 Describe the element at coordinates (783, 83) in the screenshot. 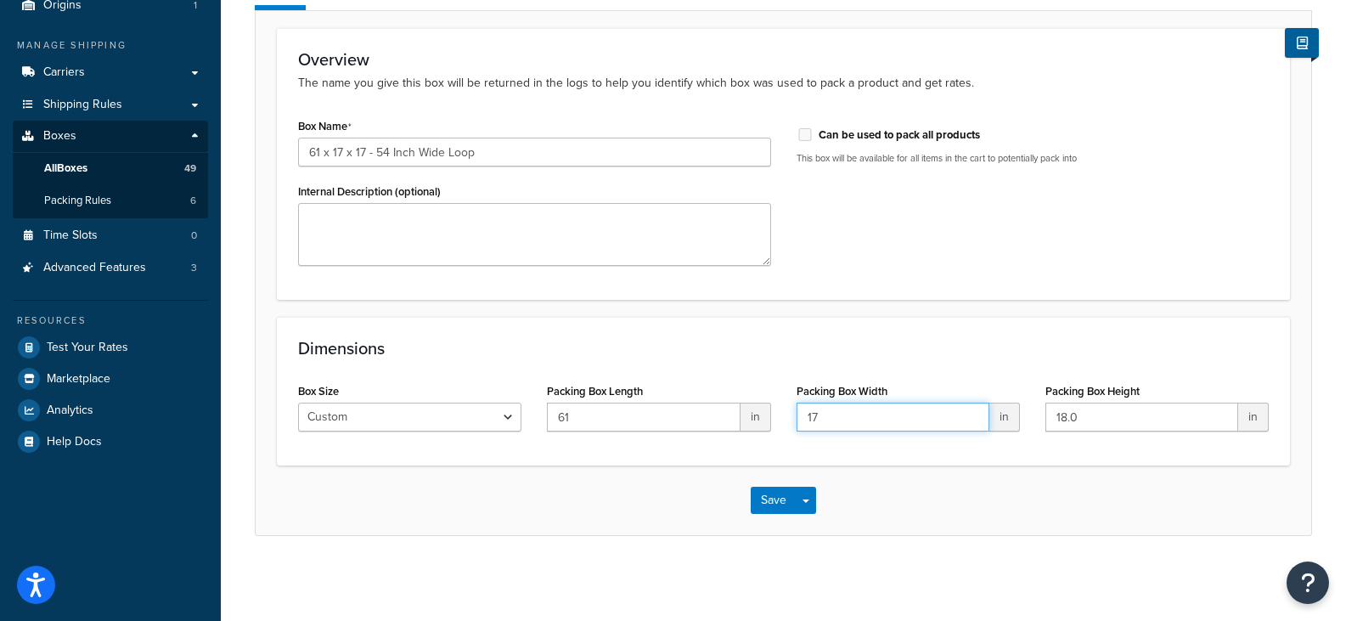

I see `p: The name you give this box will be returned in the logs to help you identify which box was used t...` at that location.